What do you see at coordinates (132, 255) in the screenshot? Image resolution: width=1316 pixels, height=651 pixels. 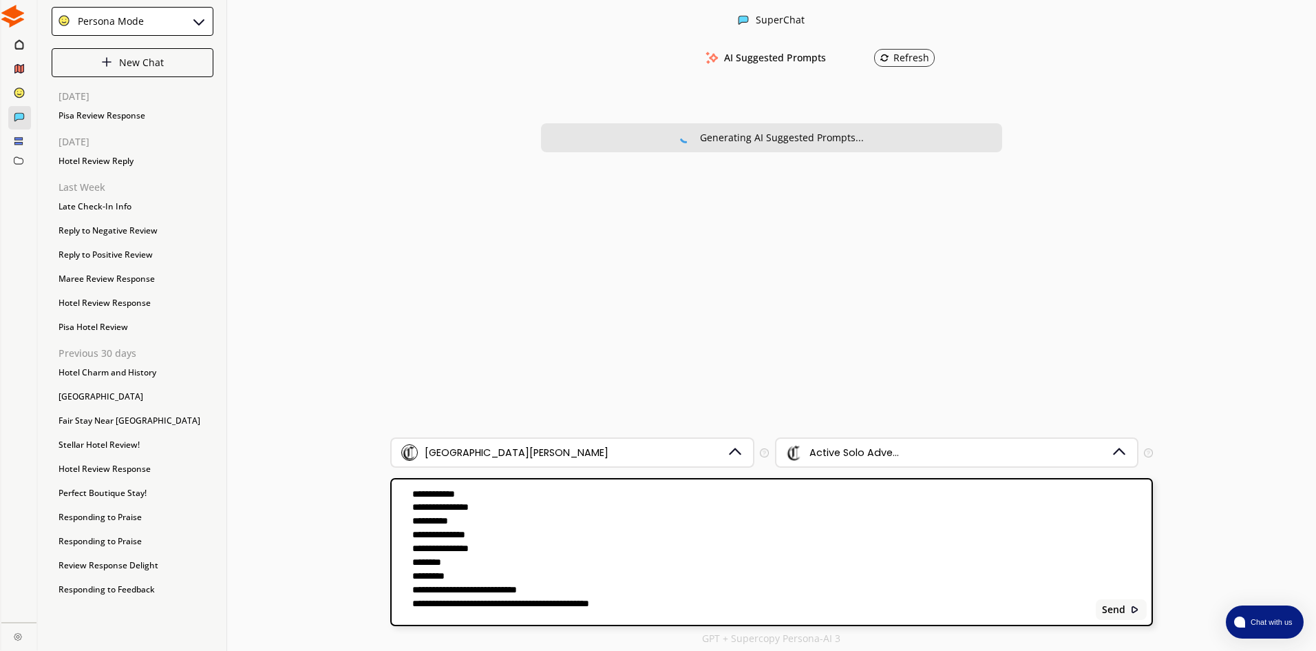 I see `div: Reply to Positive Review` at bounding box center [132, 255].